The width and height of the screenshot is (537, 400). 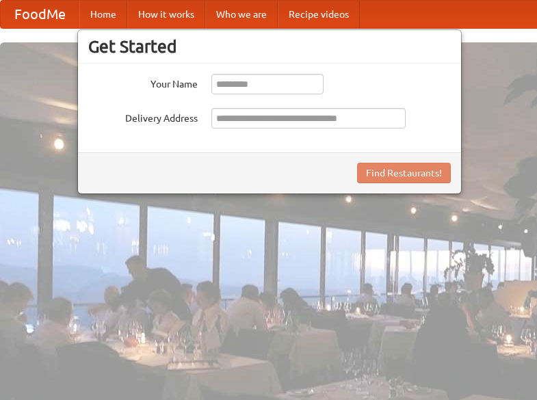 What do you see at coordinates (242, 14) in the screenshot?
I see `a: Who we are` at bounding box center [242, 14].